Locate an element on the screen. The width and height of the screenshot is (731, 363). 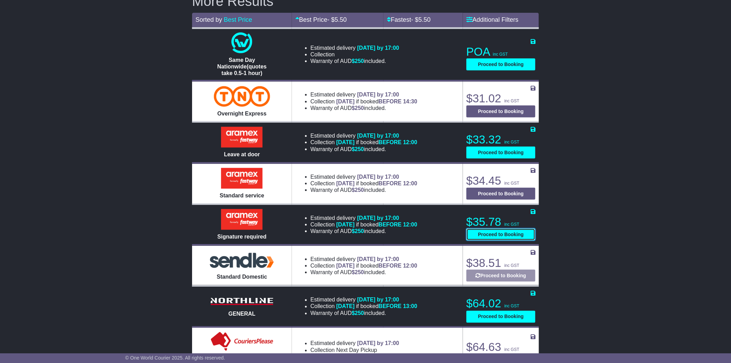
a: Fastest- $5.50 is located at coordinates (409, 20).